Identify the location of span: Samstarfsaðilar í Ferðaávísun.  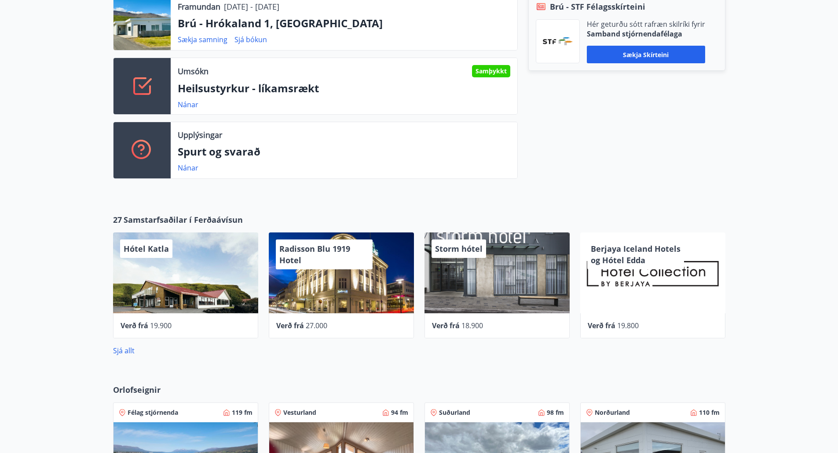
(183, 220).